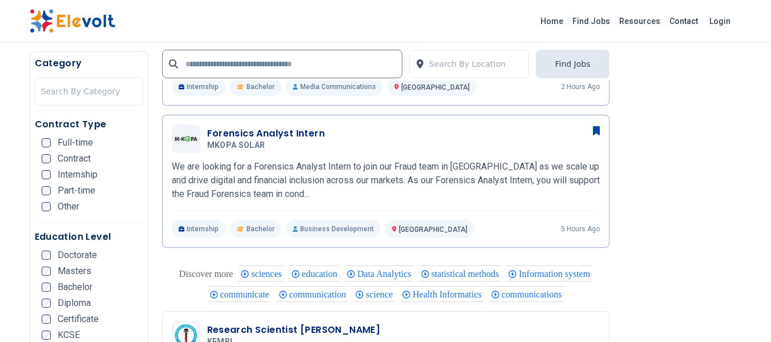 The height and width of the screenshot is (342, 771). I want to click on input: Other, so click(46, 207).